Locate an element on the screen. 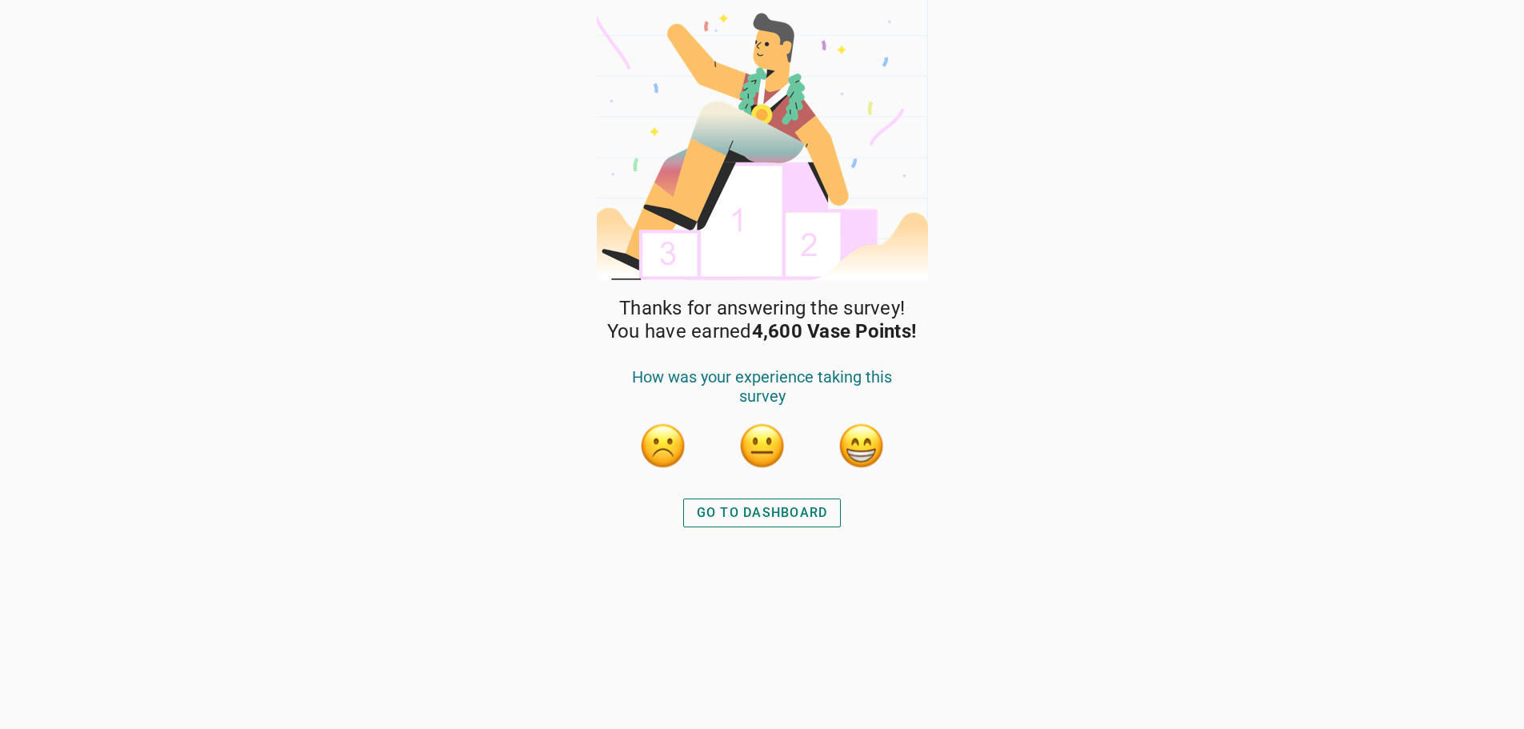 This screenshot has height=729, width=1524. div: GO TO DASHBOARD is located at coordinates (763, 513).